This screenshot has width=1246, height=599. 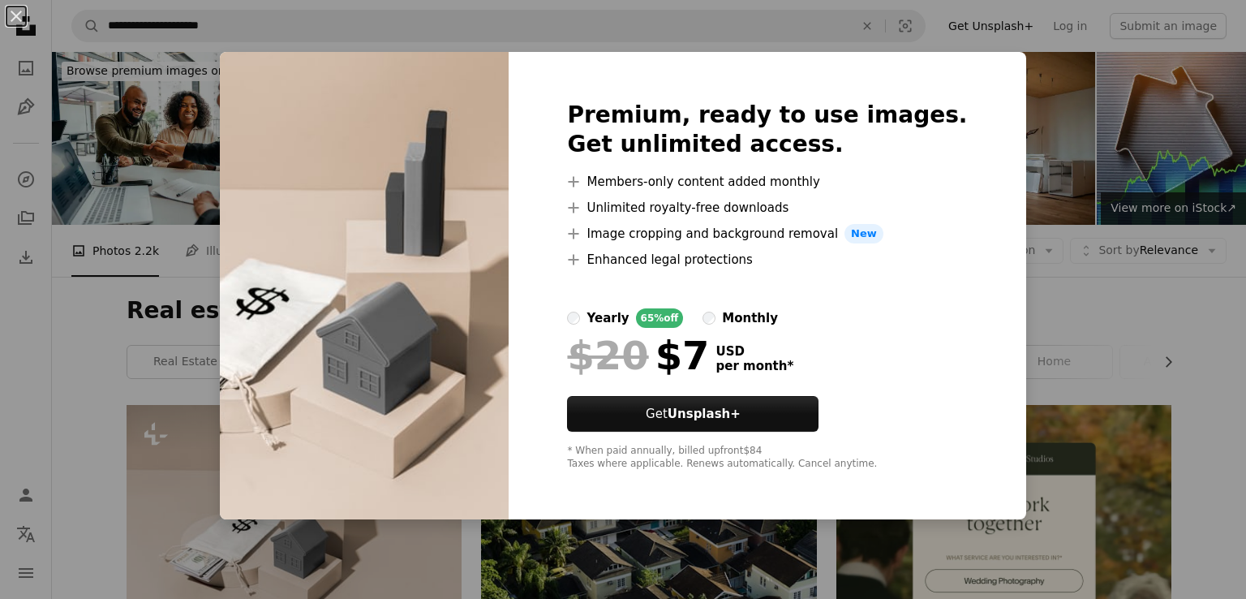 What do you see at coordinates (766, 208) in the screenshot?
I see `li: Unlimited royalty-free downloads` at bounding box center [766, 208].